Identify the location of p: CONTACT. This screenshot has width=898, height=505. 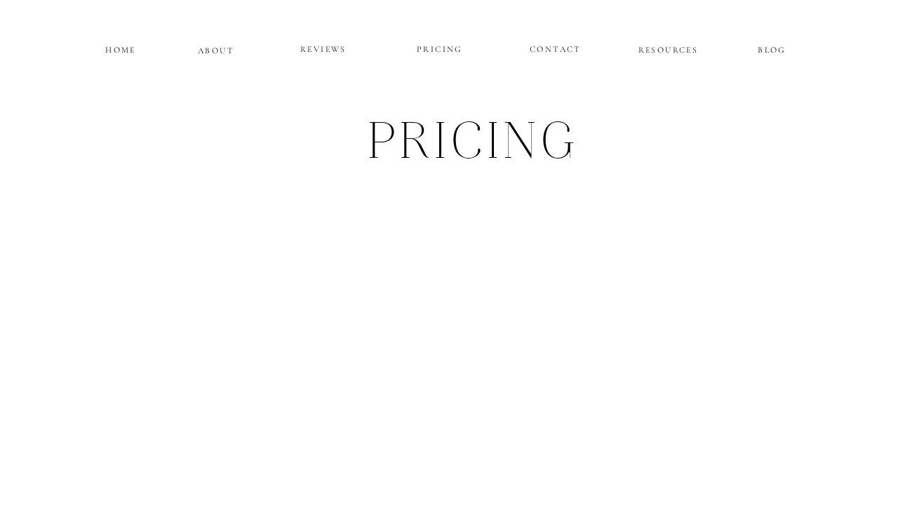
(555, 47).